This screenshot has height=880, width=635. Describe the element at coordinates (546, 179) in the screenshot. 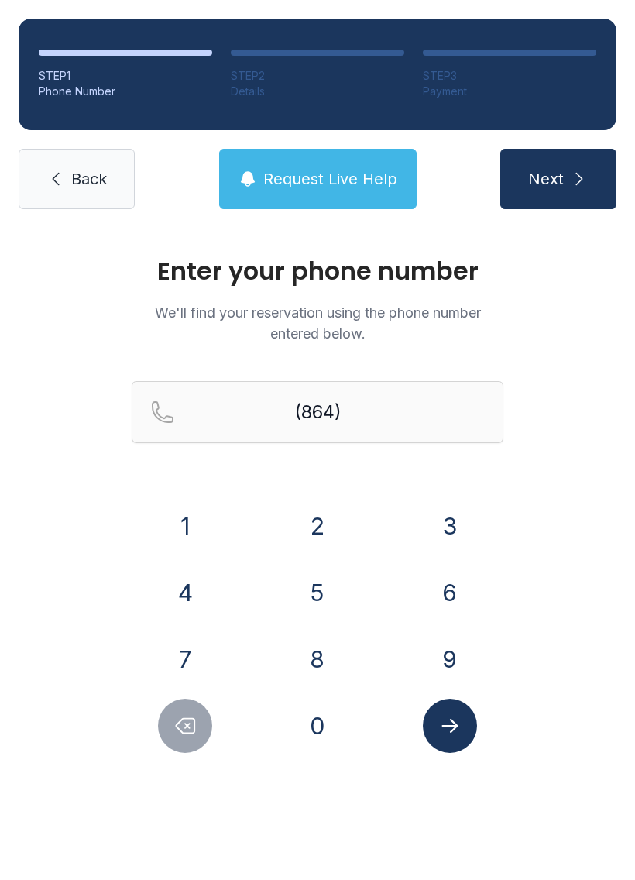

I see `span: Next` at that location.